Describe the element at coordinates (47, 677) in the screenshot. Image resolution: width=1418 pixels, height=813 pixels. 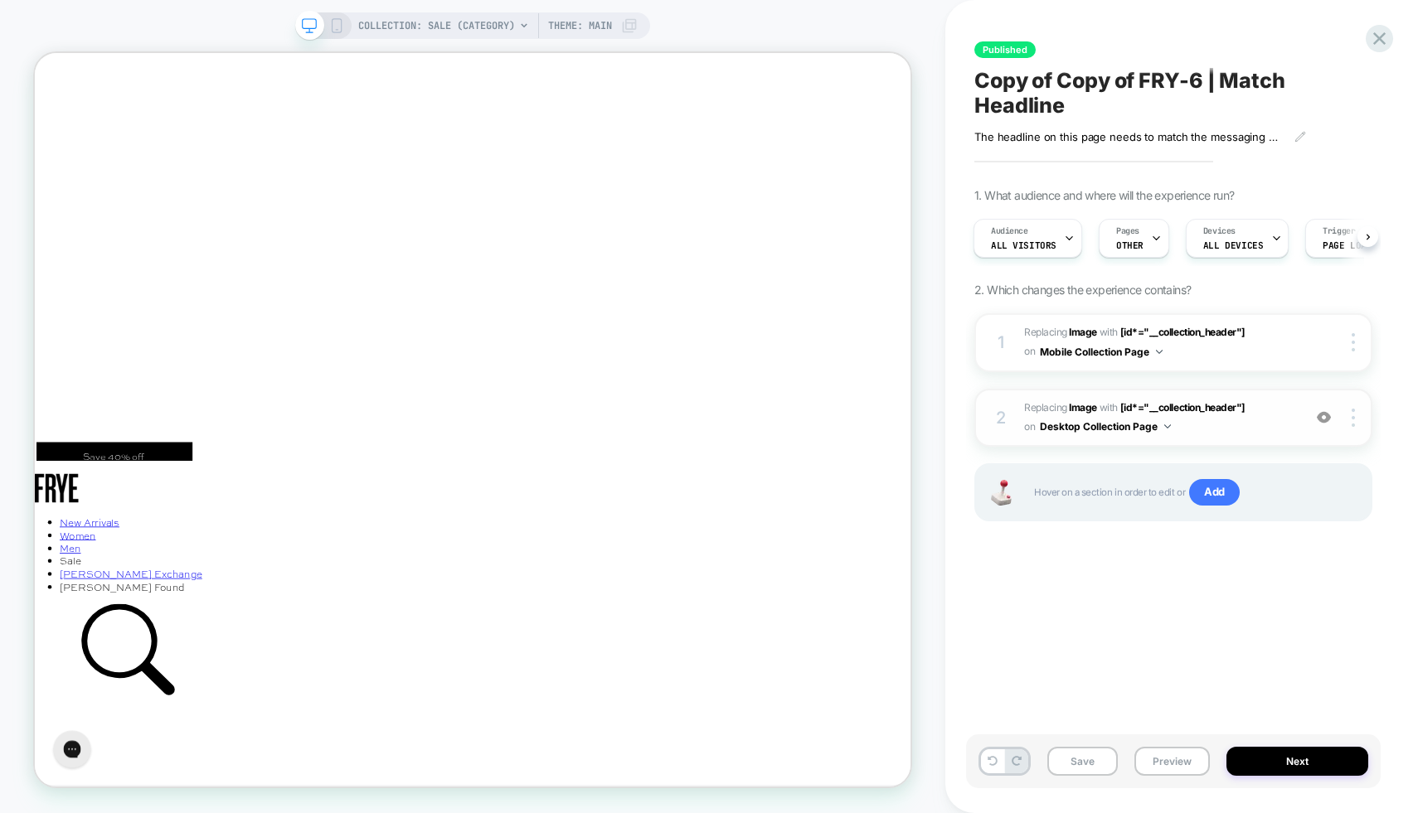
I see `span: Sale` at that location.